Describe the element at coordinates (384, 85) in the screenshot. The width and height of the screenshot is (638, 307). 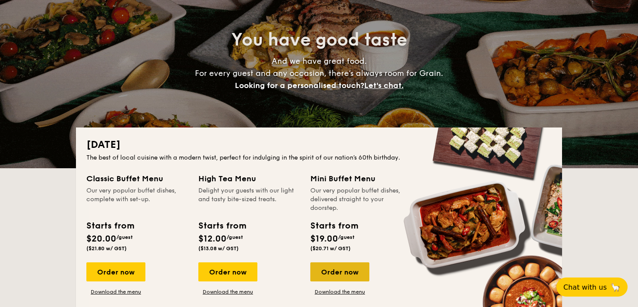
I see `span: Let's chat.` at that location.